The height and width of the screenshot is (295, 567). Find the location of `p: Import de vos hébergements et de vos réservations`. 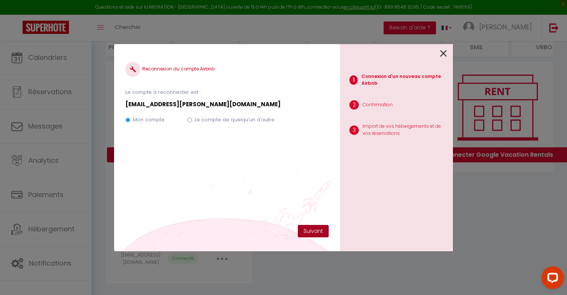

p: Import de vos hébergements et de vos réservations is located at coordinates (405, 130).